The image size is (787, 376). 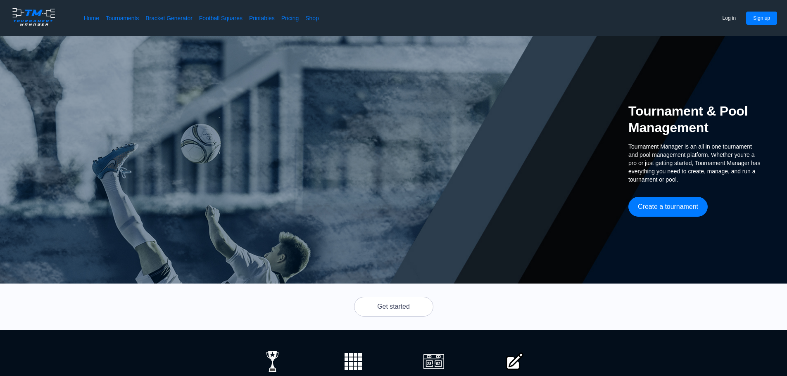 What do you see at coordinates (221, 18) in the screenshot?
I see `a: Football Squares` at bounding box center [221, 18].